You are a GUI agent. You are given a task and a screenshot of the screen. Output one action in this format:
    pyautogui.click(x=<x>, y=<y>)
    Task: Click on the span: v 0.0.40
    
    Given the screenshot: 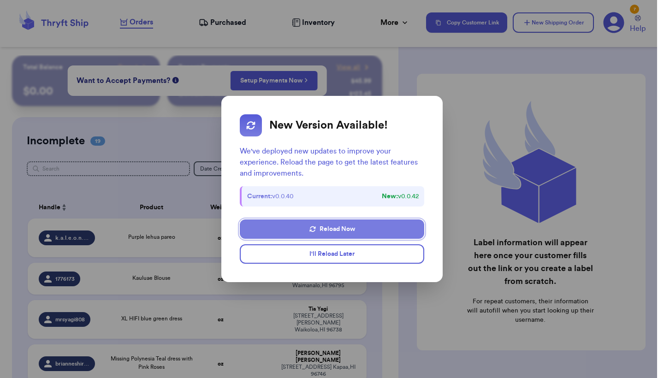 What is the action you would take?
    pyautogui.click(x=270, y=196)
    